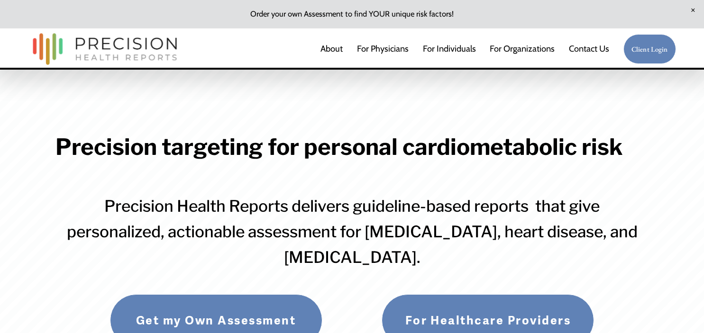 The height and width of the screenshot is (333, 704). What do you see at coordinates (105, 49) in the screenshot?
I see `img: Precision Health Reports` at bounding box center [105, 49].